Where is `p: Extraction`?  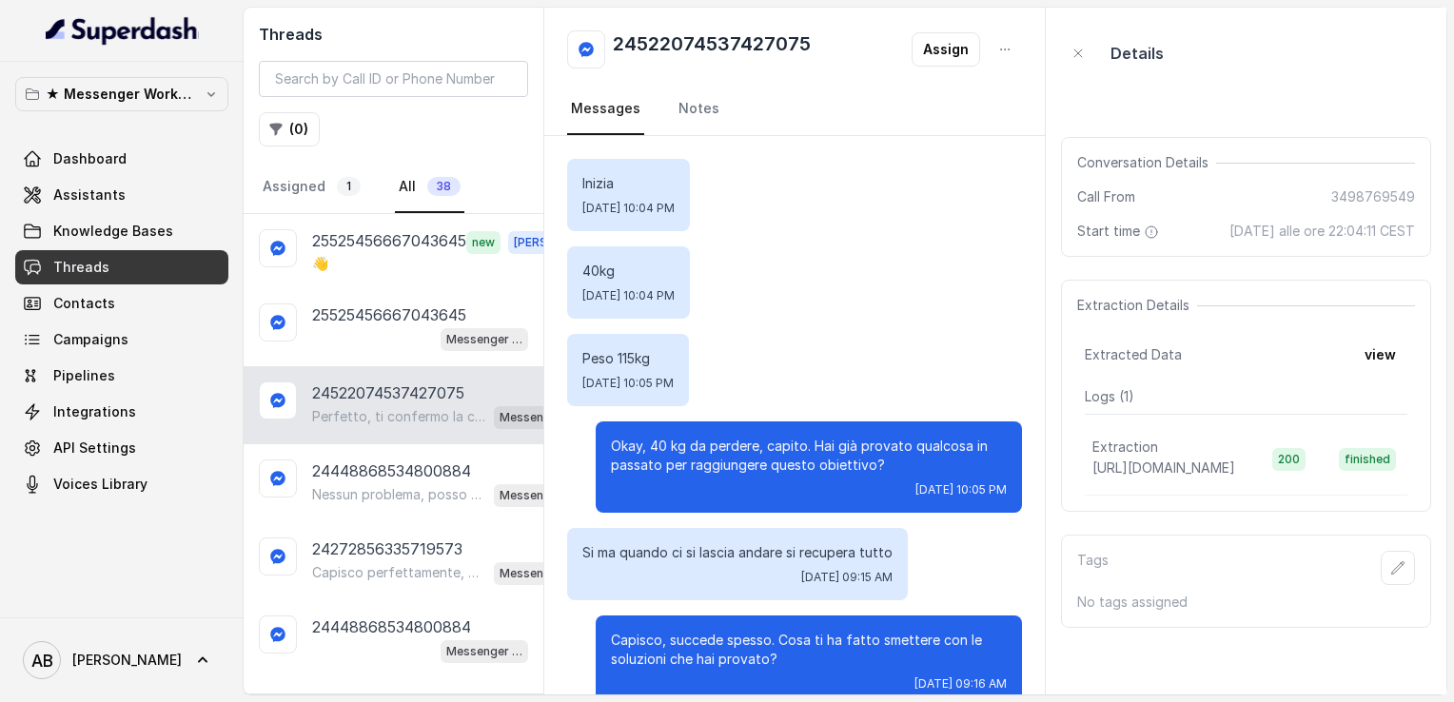
p: Extraction is located at coordinates (1125, 447).